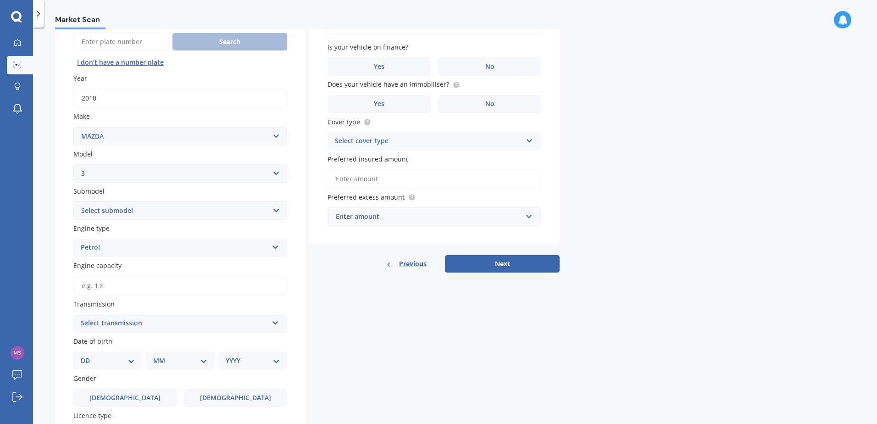 This screenshot has height=424, width=877. I want to click on span: Gender, so click(85, 378).